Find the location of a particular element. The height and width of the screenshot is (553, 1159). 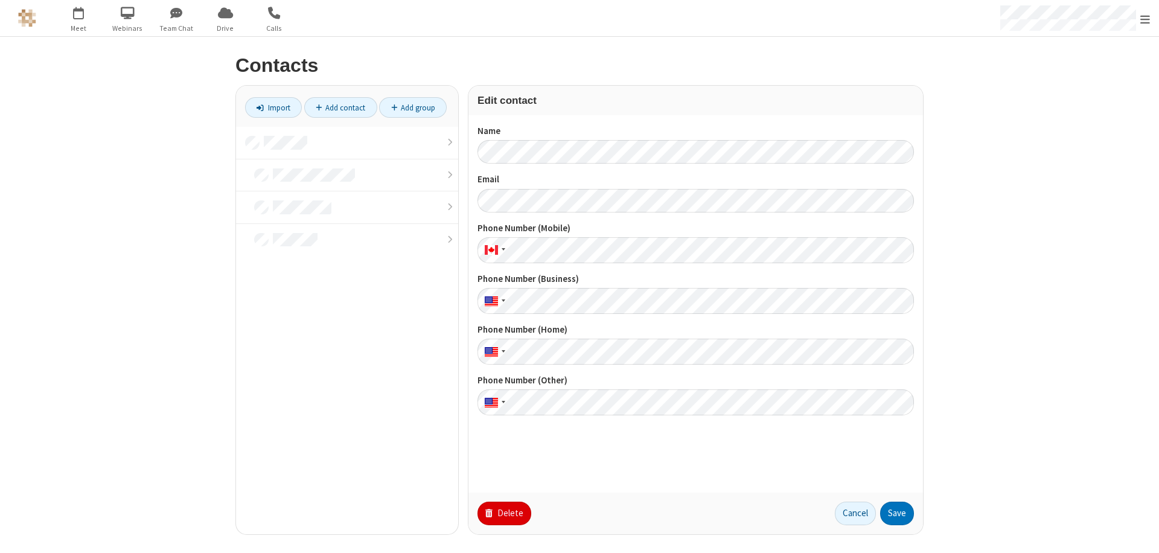

label: Phone Number (Other) is located at coordinates (696, 380).